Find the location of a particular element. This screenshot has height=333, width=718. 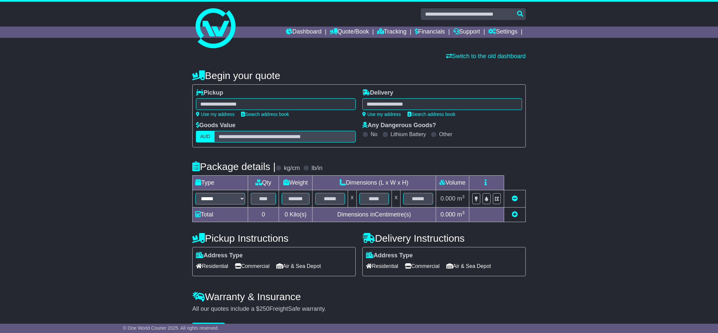

label: Goods Value is located at coordinates (216, 126).